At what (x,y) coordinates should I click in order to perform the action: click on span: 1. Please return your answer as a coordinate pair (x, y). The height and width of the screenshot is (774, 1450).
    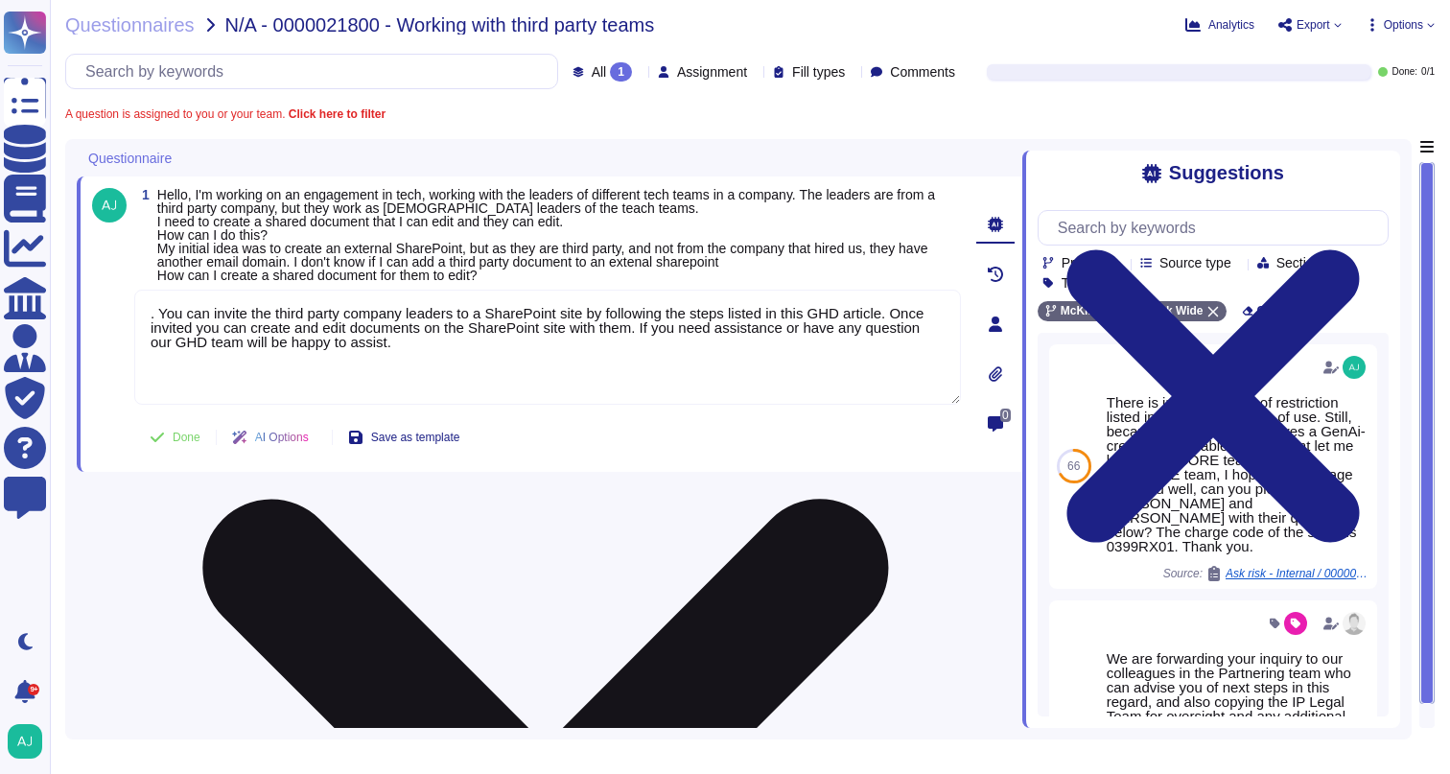
    Looking at the image, I should click on (142, 195).